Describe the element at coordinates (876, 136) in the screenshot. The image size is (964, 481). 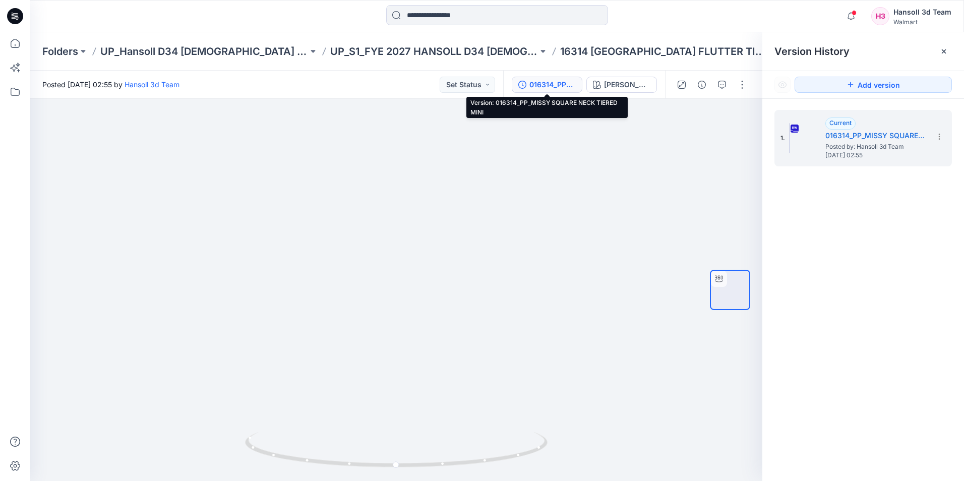
I see `h5: 016314_PP_MISSY SQUARE NECK TIERED MINI` at that location.